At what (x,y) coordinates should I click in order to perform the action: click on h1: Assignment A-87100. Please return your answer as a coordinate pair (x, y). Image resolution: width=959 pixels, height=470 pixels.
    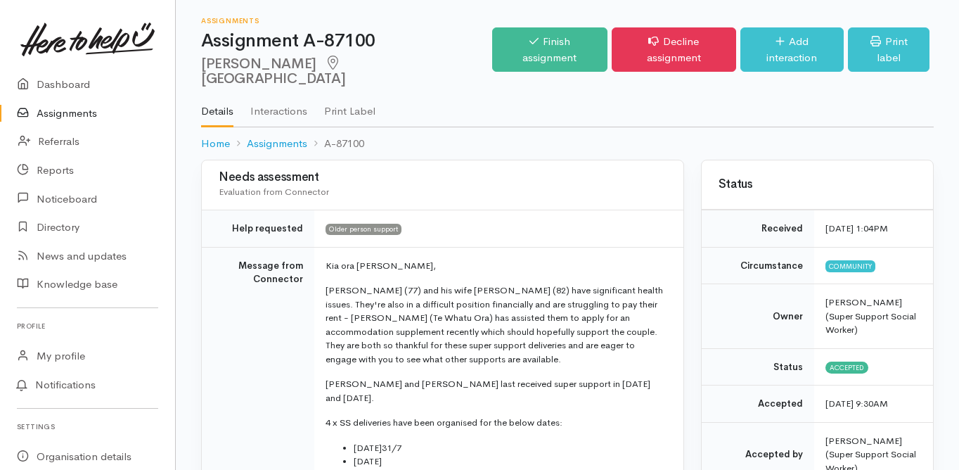
    Looking at the image, I should click on (347, 41).